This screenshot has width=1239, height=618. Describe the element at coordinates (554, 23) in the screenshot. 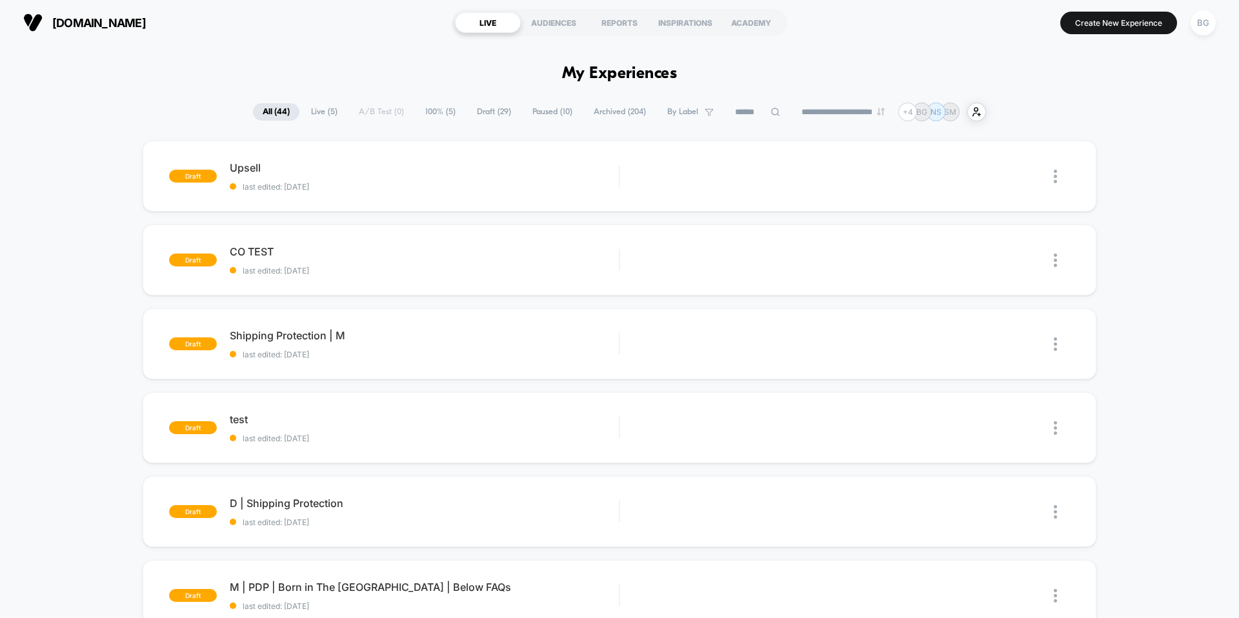

I see `div: AUDIENCES` at that location.